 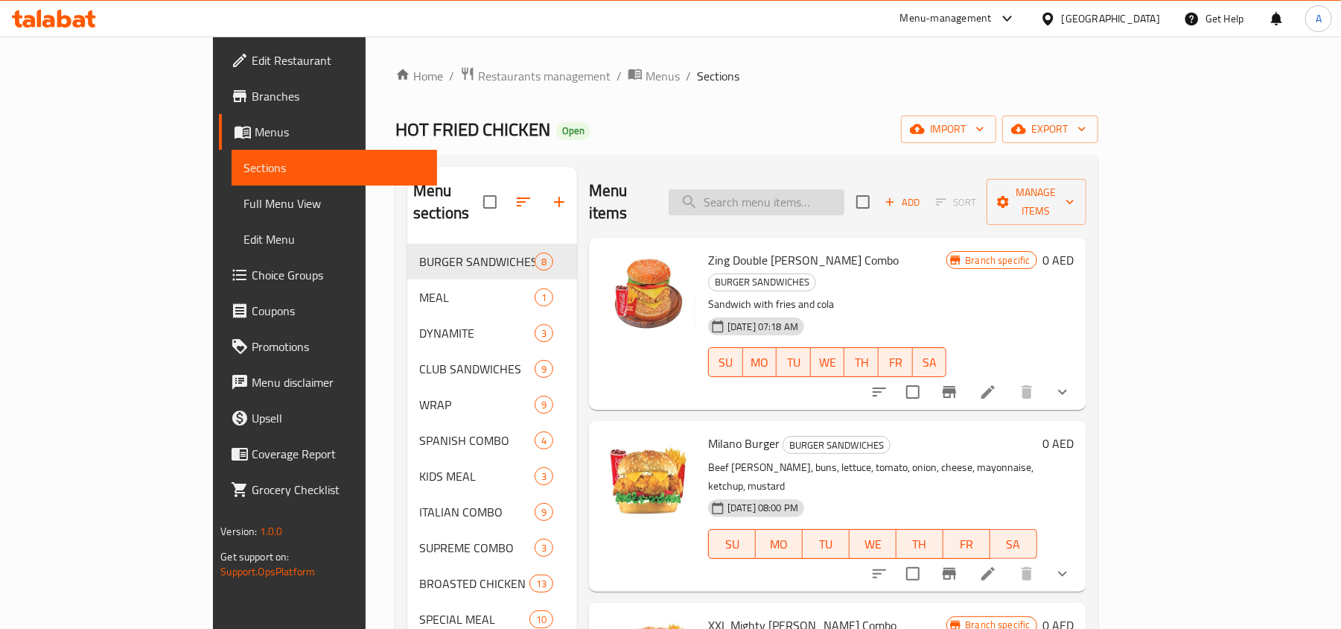 I want to click on span: 13, so click(x=541, y=583).